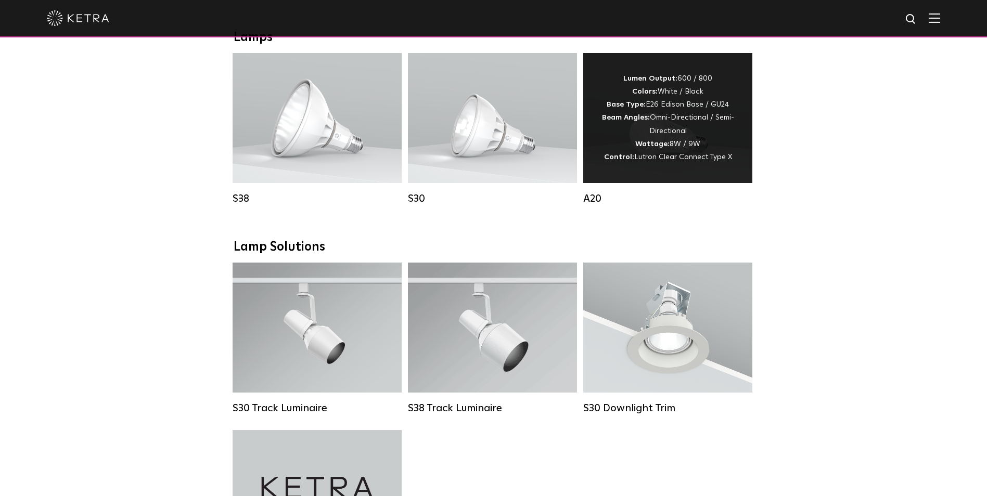 The image size is (987, 496). I want to click on div: A20, so click(668, 199).